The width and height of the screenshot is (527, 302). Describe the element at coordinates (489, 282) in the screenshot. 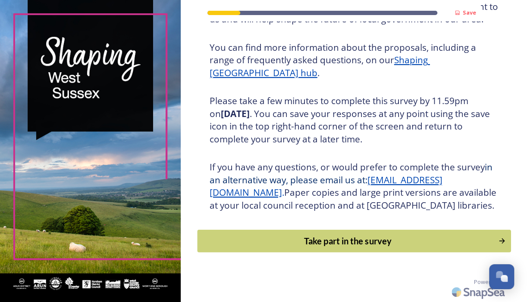

I see `span: Powered by` at that location.